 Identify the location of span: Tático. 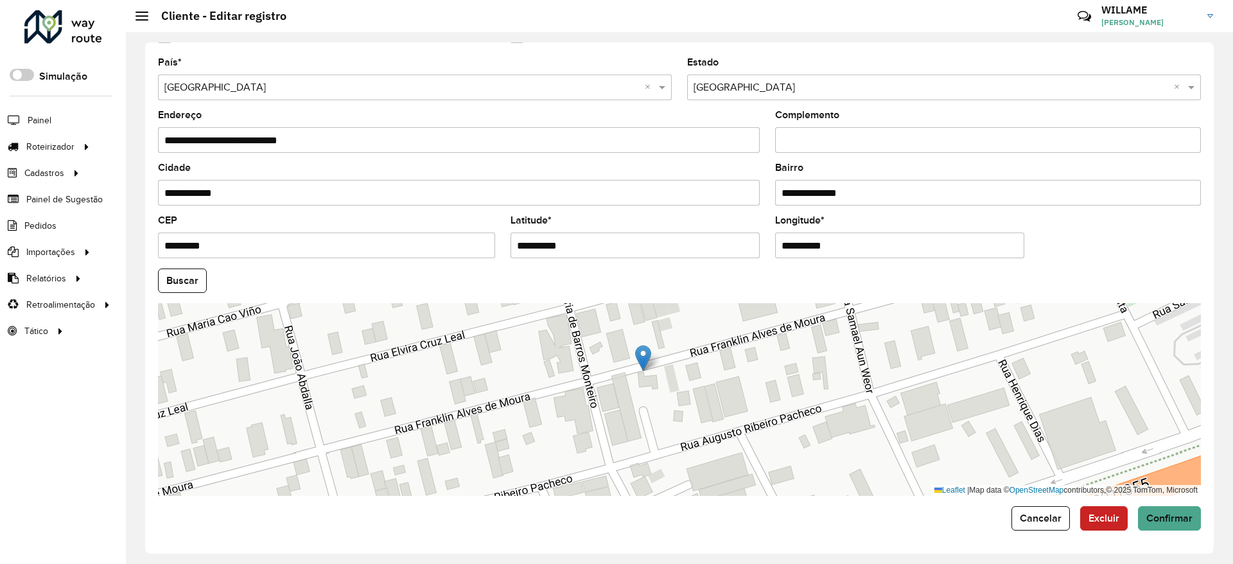
(36, 331).